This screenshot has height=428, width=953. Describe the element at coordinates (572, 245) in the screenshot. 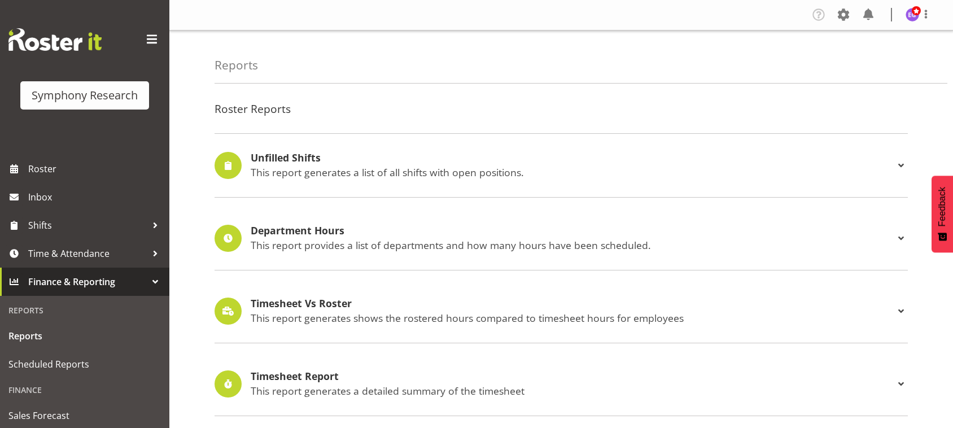

I see `p: This report provides a list of departments and how many hours have been scheduled.` at that location.